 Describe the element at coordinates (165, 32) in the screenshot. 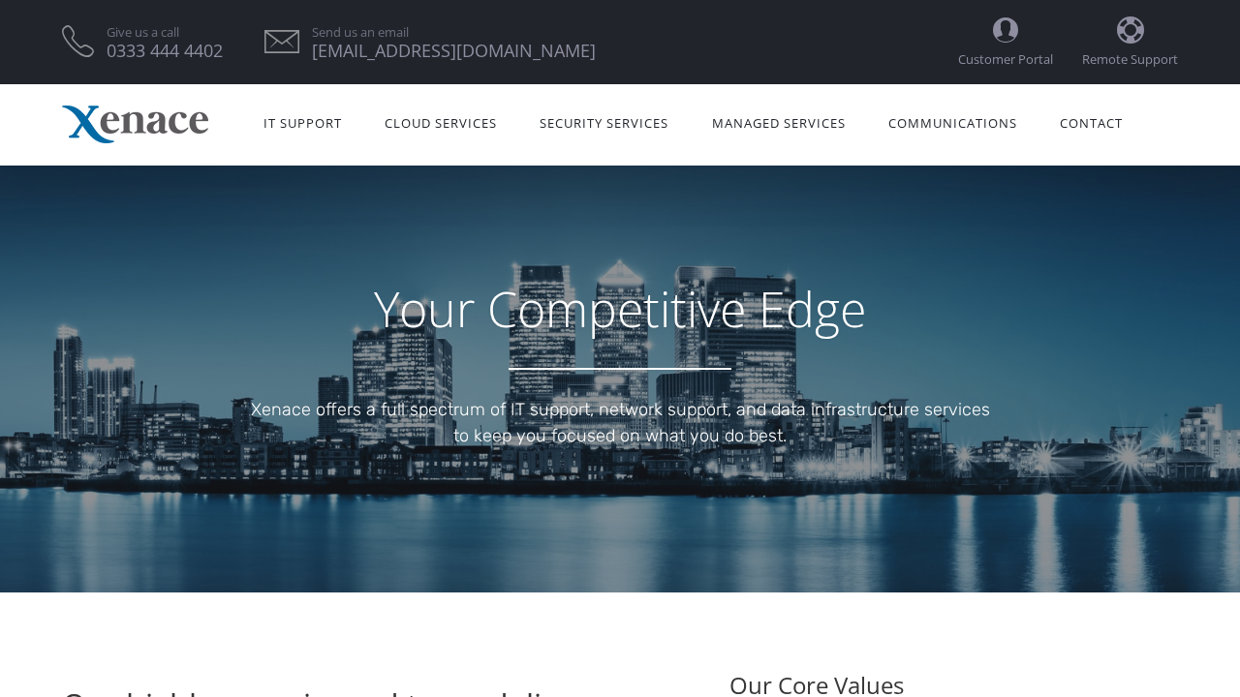

I see `span: Give us a call` at that location.